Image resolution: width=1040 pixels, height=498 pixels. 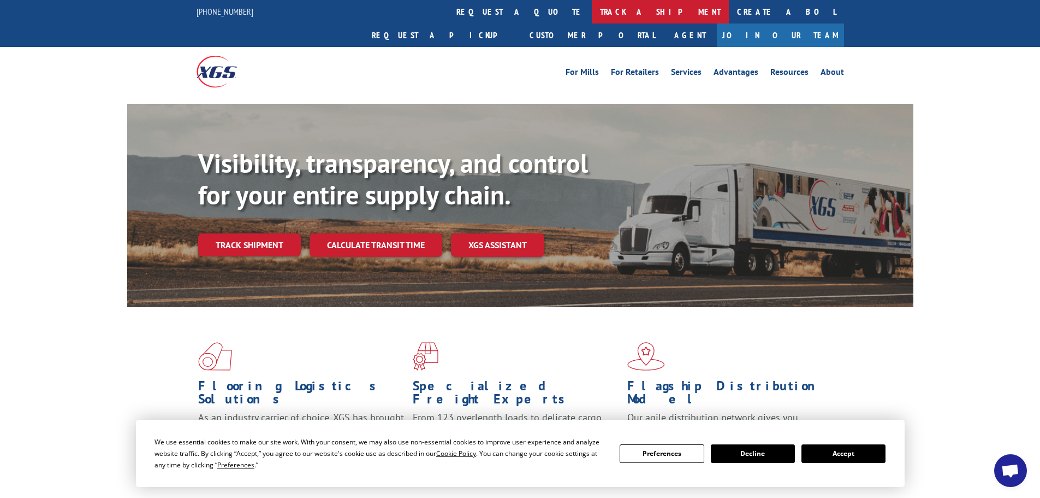 What do you see at coordinates (516, 395) in the screenshot?
I see `h1: Specialized Freight Experts` at bounding box center [516, 395].